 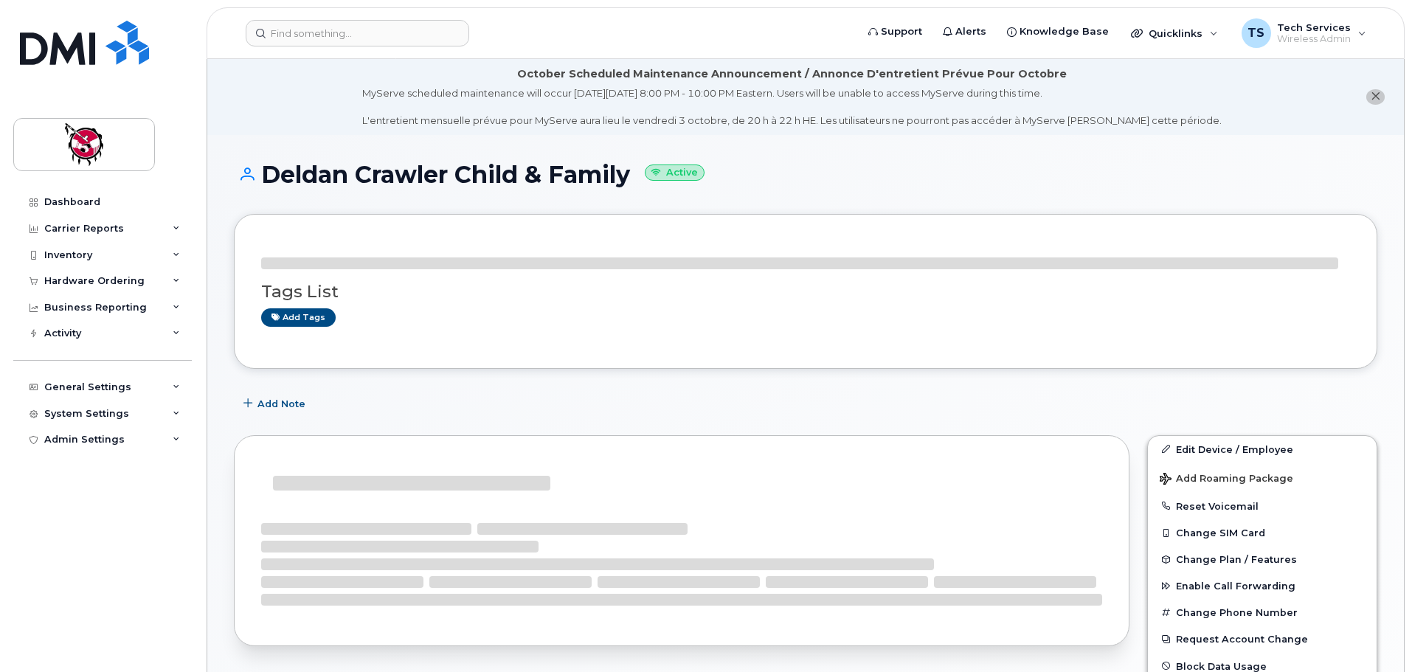 What do you see at coordinates (1262, 506) in the screenshot?
I see `button: Reset Voicemail` at bounding box center [1262, 506].